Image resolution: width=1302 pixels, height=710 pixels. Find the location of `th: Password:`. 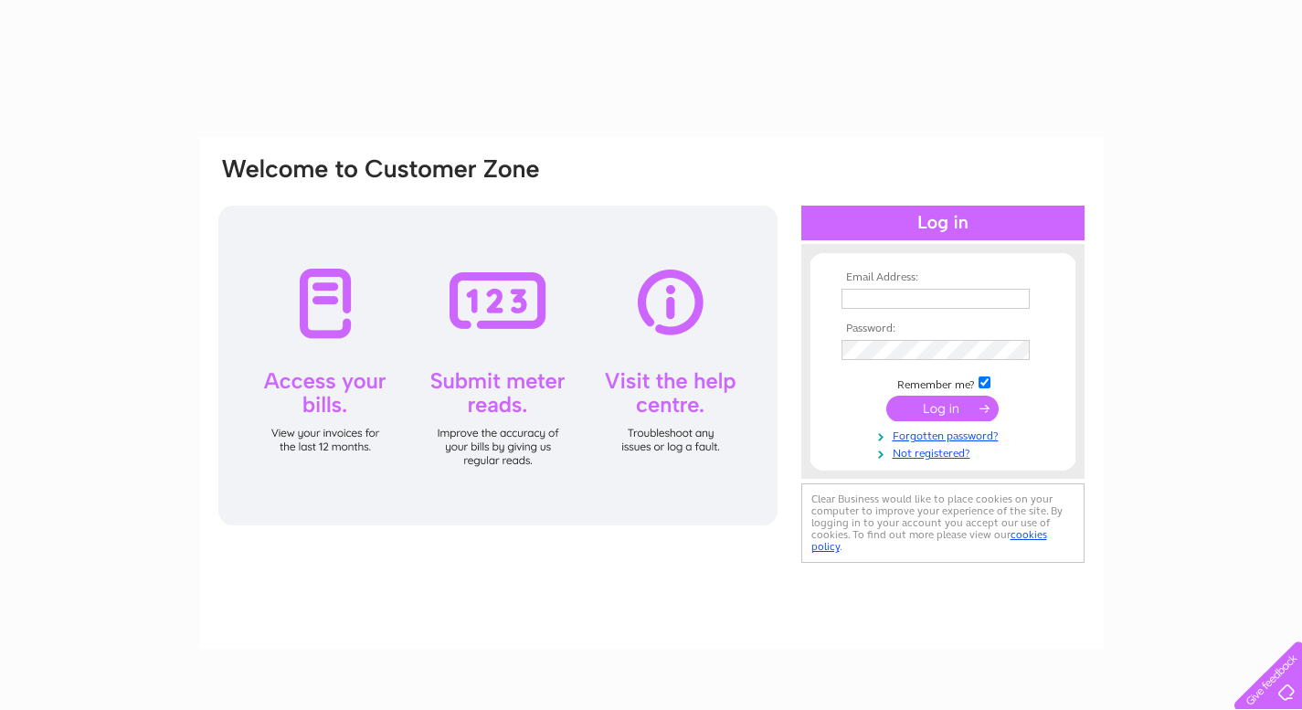

th: Password: is located at coordinates (943, 329).